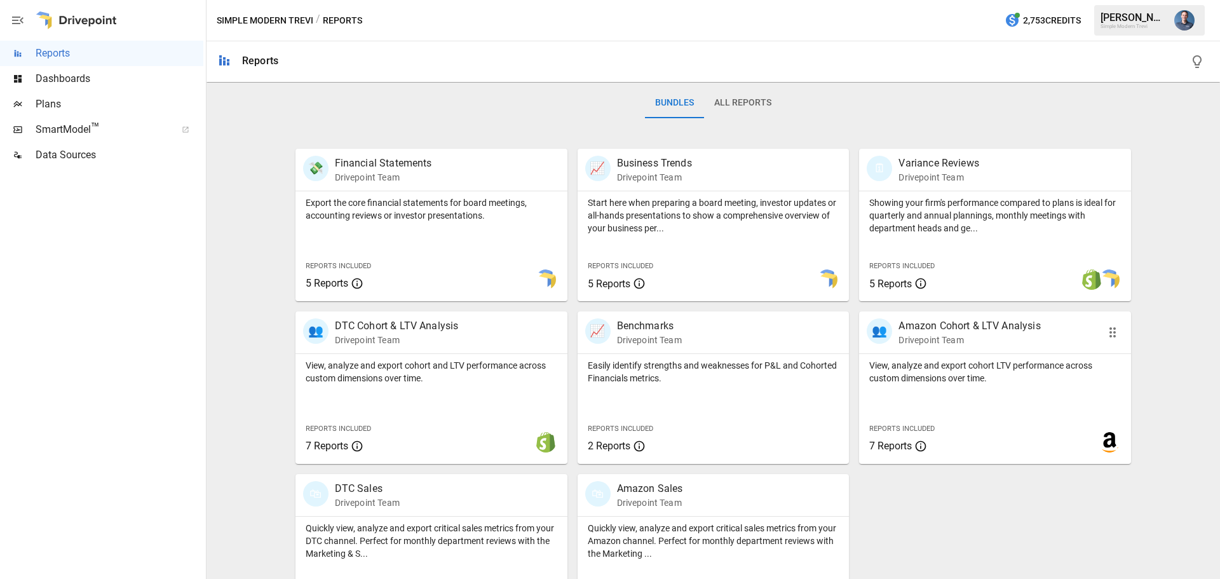 Image resolution: width=1220 pixels, height=579 pixels. Describe the element at coordinates (995, 215) in the screenshot. I see `p: Showing your firm's performance compared to plans is ideal for quarterly and annual plannings, mo...` at that location.